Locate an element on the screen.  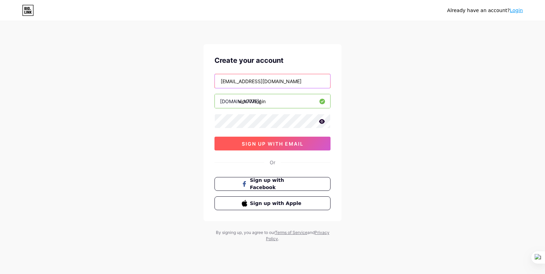
a: Sign up with Facebook is located at coordinates (272, 184).